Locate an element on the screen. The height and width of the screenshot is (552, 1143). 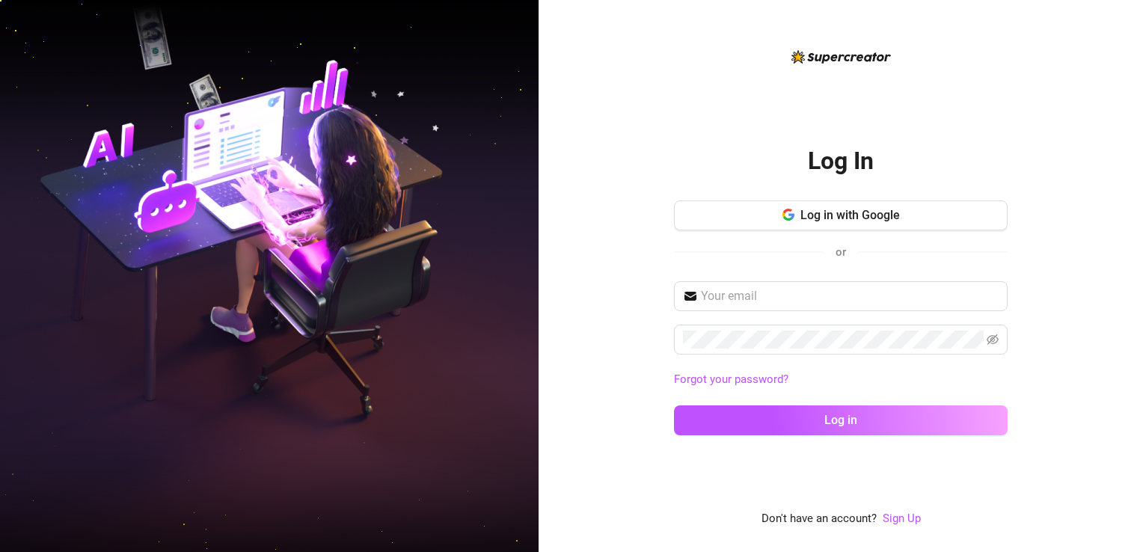
span: eye-invisible is located at coordinates (993, 340).